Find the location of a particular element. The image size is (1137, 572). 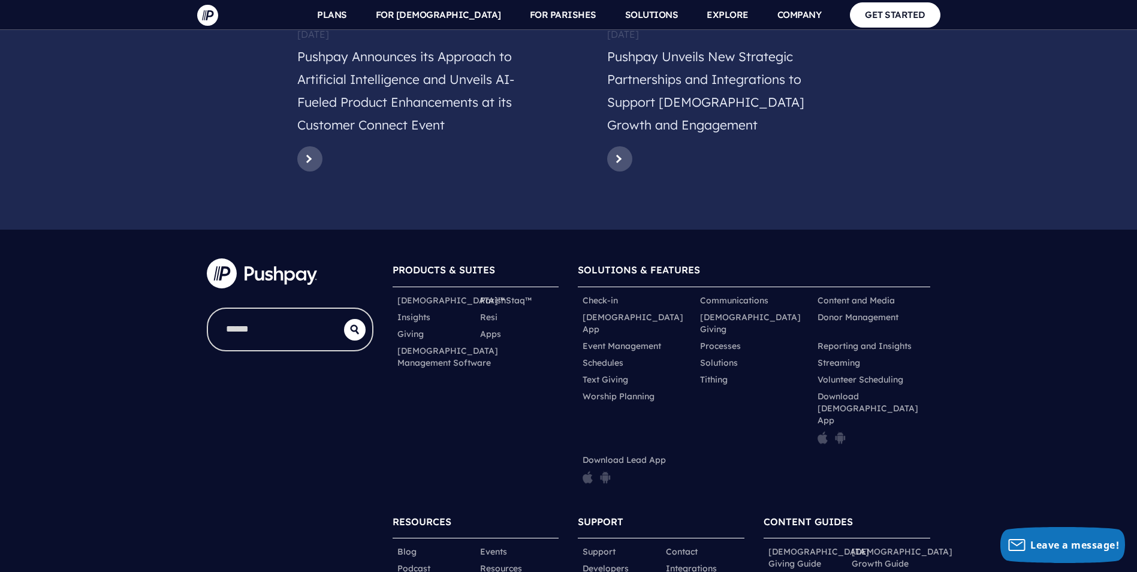

h6: SUPPORT is located at coordinates (661, 524).